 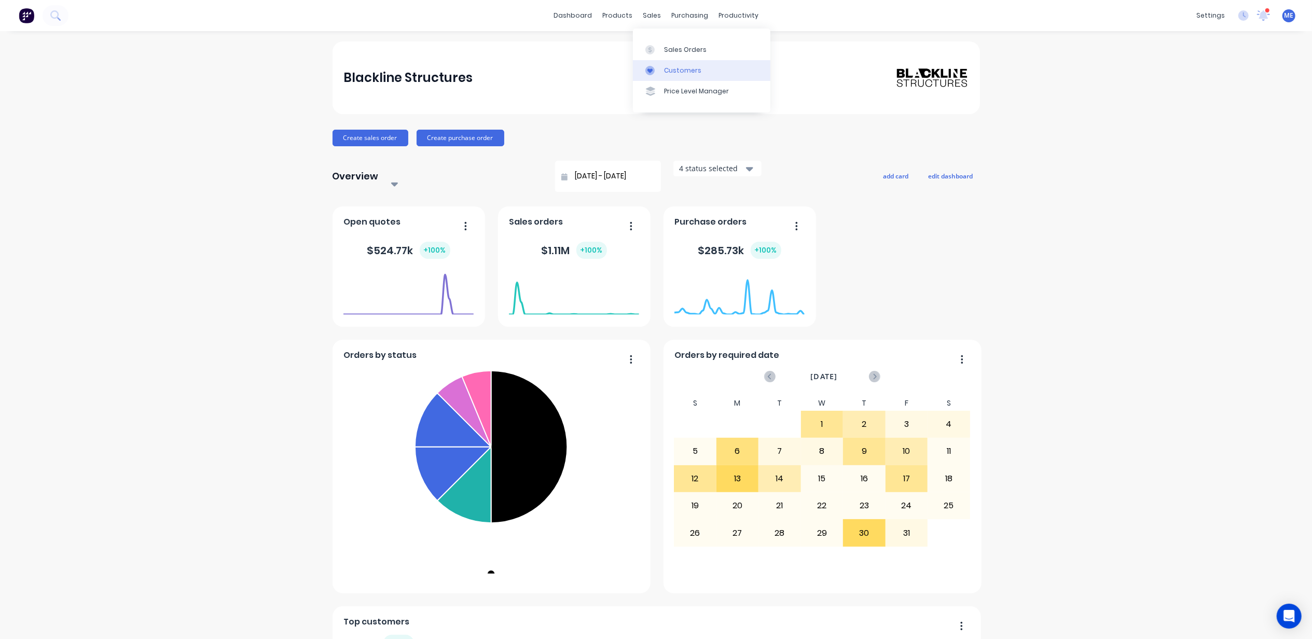 I want to click on div: 1, so click(x=822, y=424).